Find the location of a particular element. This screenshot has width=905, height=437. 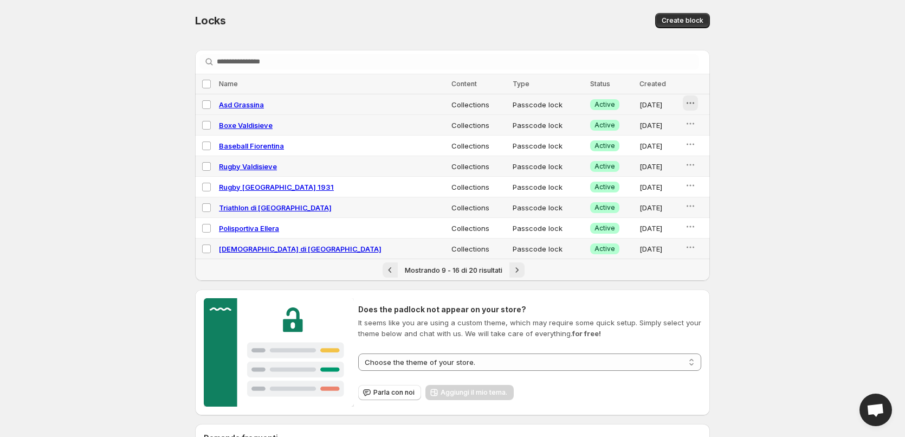

a: Polisportiva Ellera is located at coordinates (249, 228).